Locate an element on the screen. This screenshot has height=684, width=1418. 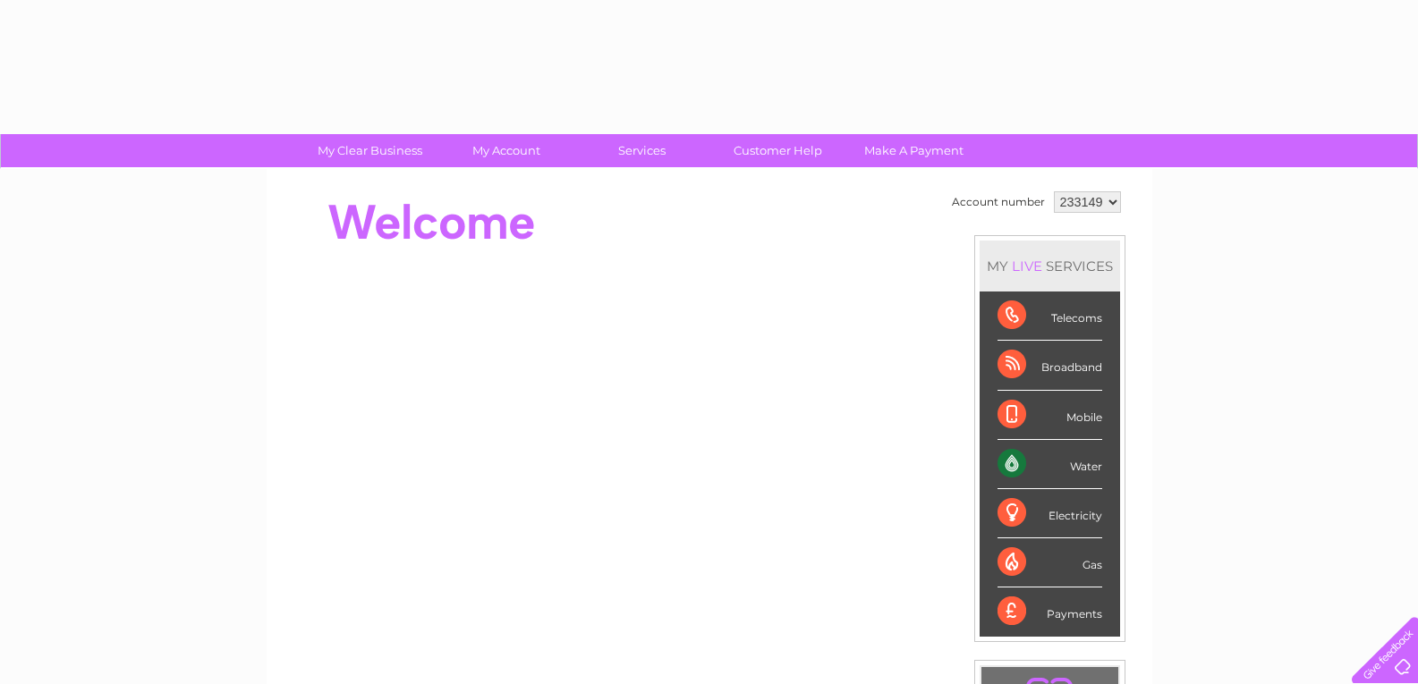
a: Services is located at coordinates (641, 150).